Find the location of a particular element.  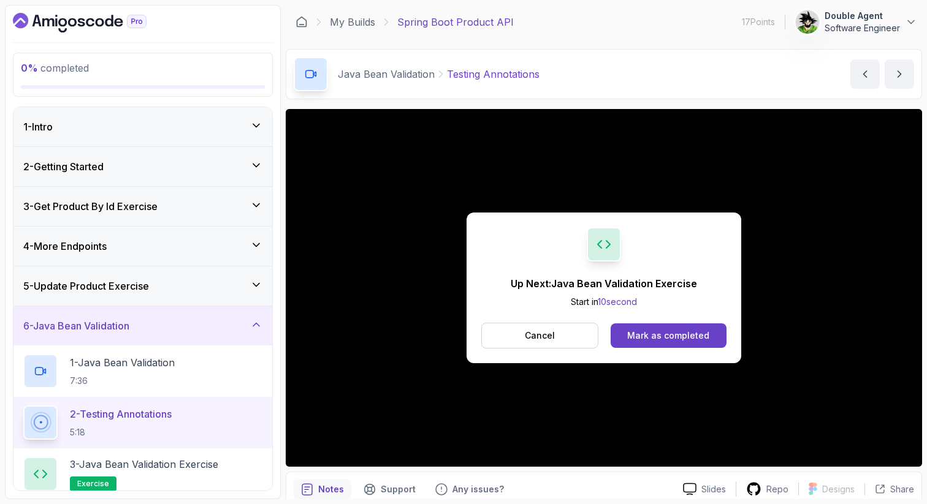

button: 3-Java Bean Validation Exerciseexercise is located at coordinates (143, 474).